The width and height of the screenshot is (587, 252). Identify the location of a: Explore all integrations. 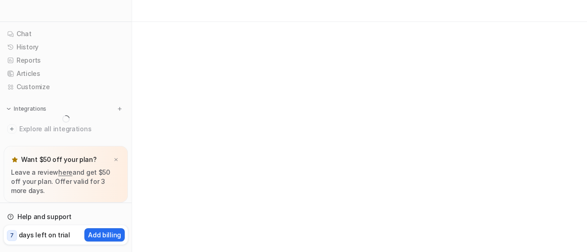
(66, 129).